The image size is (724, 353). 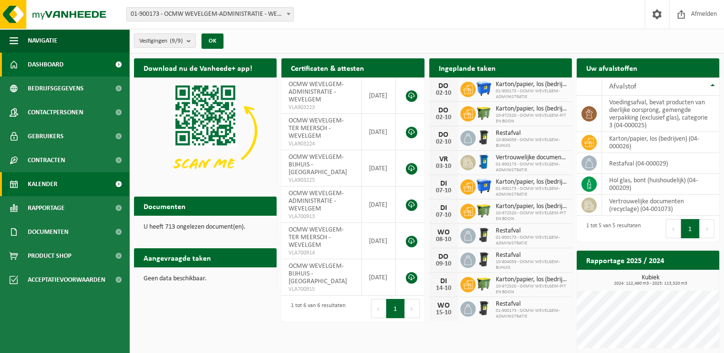 I want to click on span: Navigatie, so click(x=43, y=41).